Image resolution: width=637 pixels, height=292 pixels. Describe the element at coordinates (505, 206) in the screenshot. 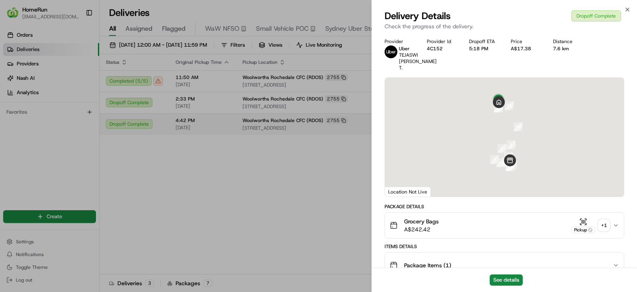

I see `div: Package Details` at that location.